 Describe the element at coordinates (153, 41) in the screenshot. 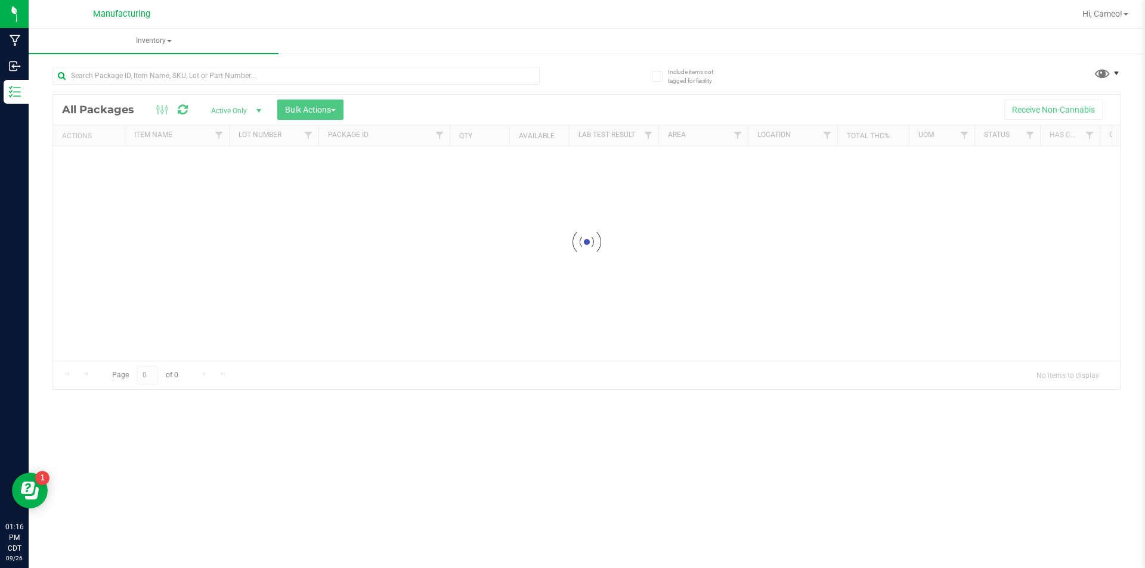

I see `span: Inventory` at that location.